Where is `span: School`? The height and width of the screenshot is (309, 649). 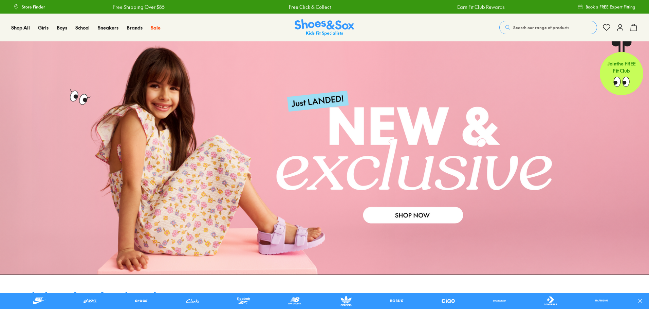 span: School is located at coordinates (83, 28).